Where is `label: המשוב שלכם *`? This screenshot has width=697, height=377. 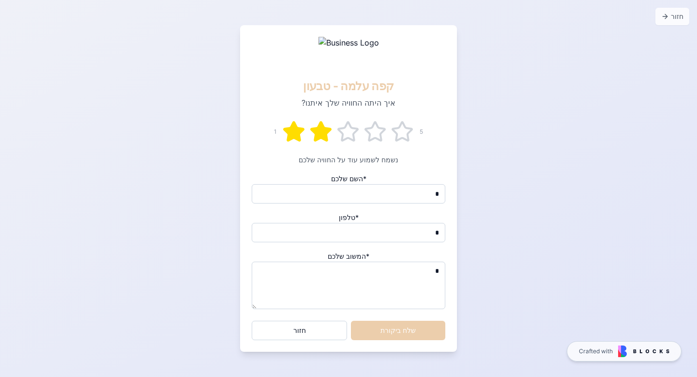 label: המשוב שלכם * is located at coordinates (348, 256).